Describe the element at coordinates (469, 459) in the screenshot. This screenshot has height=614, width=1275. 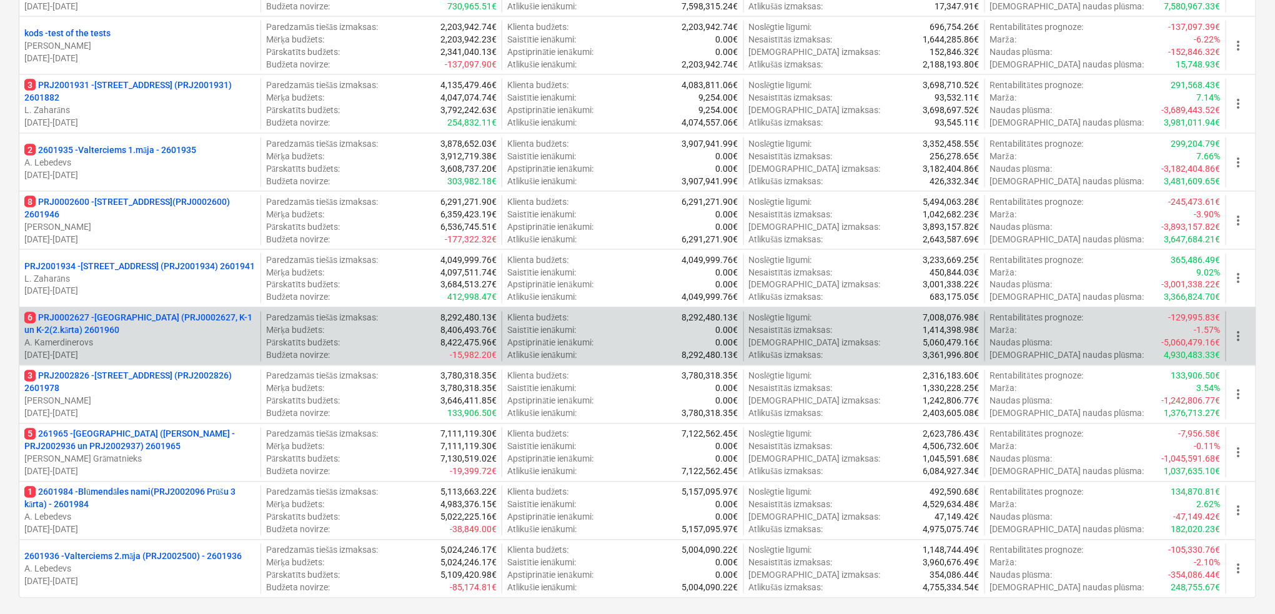
I see `p: 7,130,519.02€` at that location.